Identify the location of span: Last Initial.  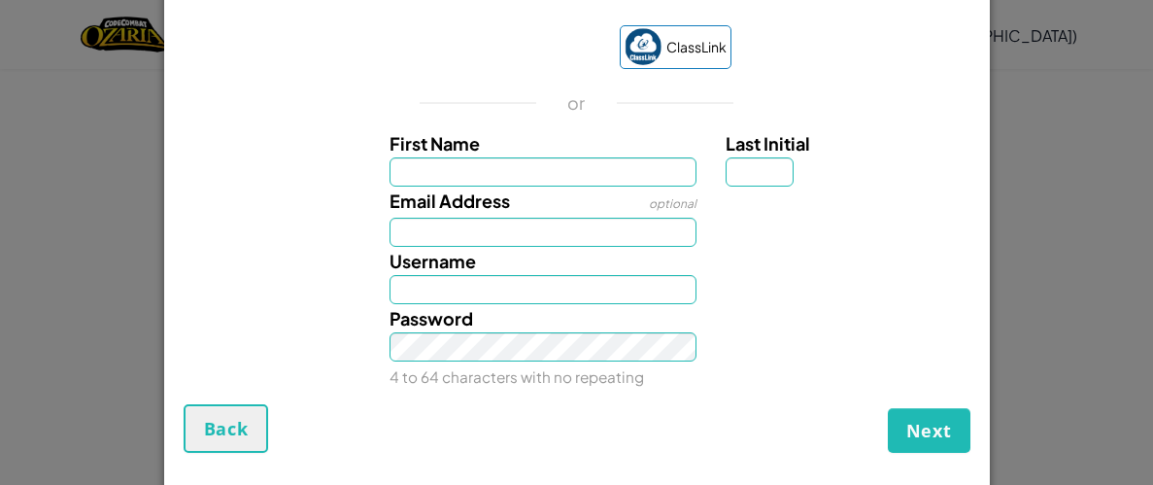
(767, 143).